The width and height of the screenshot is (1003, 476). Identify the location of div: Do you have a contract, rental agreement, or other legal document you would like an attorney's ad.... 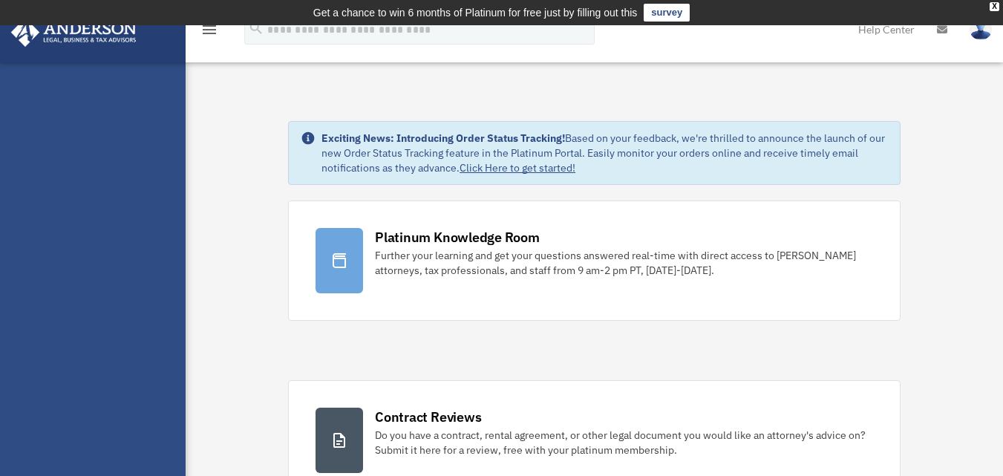
(624, 443).